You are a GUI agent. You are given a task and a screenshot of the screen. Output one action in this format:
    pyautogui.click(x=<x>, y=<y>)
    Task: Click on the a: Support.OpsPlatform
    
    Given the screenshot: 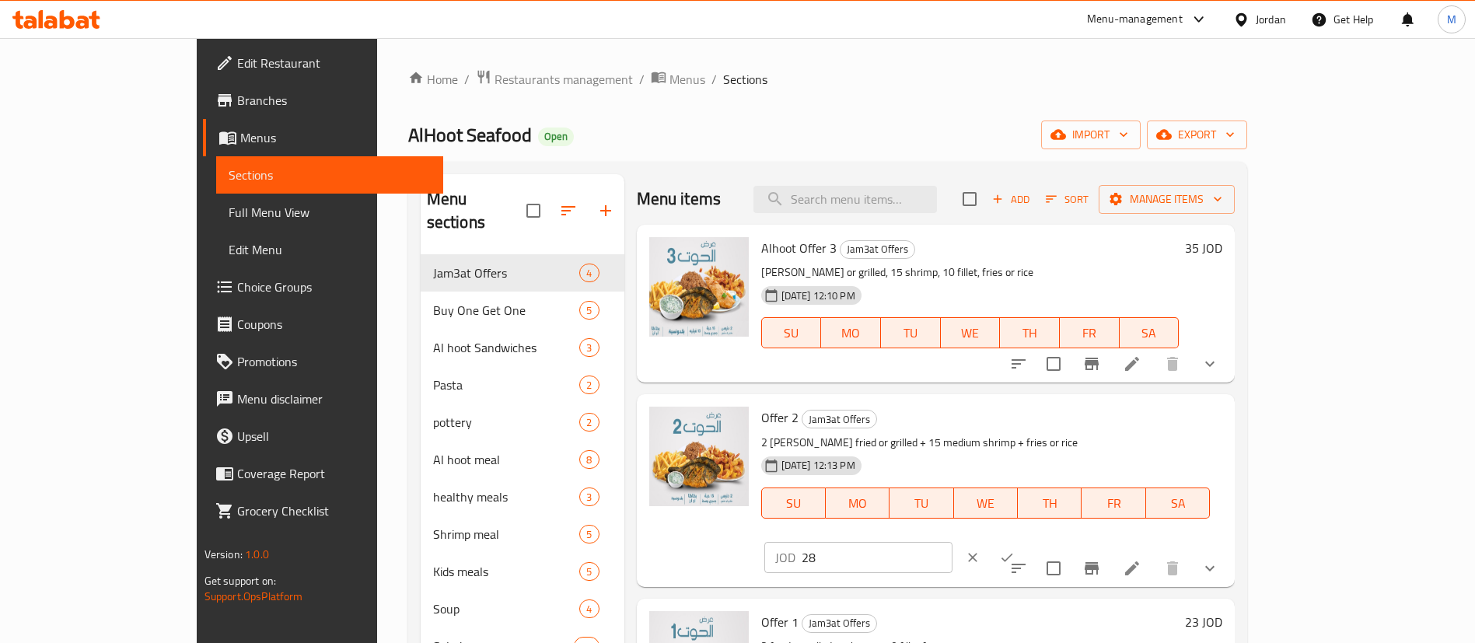 What is the action you would take?
    pyautogui.click(x=253, y=596)
    